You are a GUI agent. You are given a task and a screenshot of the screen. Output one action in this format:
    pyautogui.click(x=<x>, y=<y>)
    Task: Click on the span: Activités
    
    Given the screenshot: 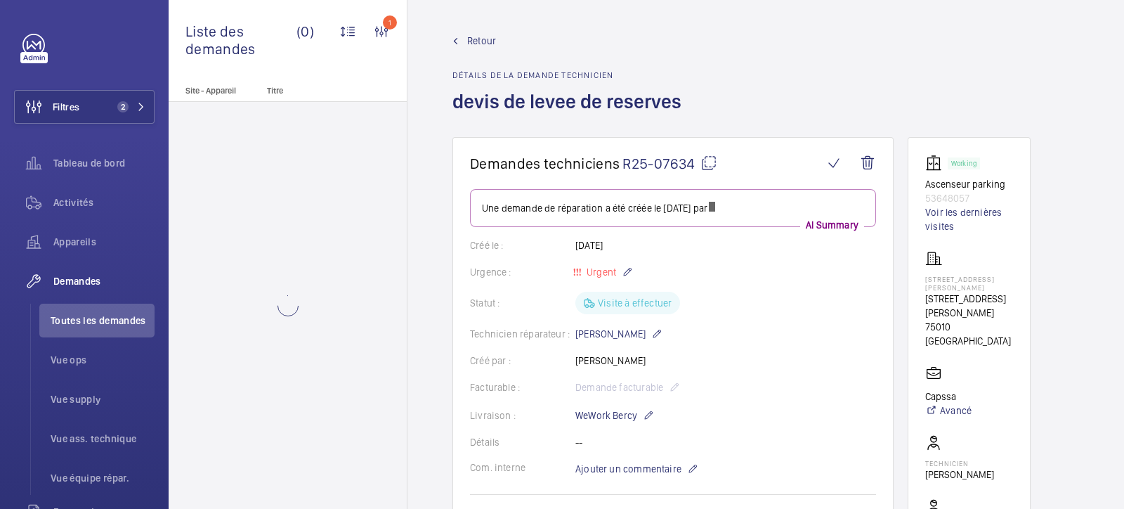 What is the action you would take?
    pyautogui.click(x=104, y=202)
    